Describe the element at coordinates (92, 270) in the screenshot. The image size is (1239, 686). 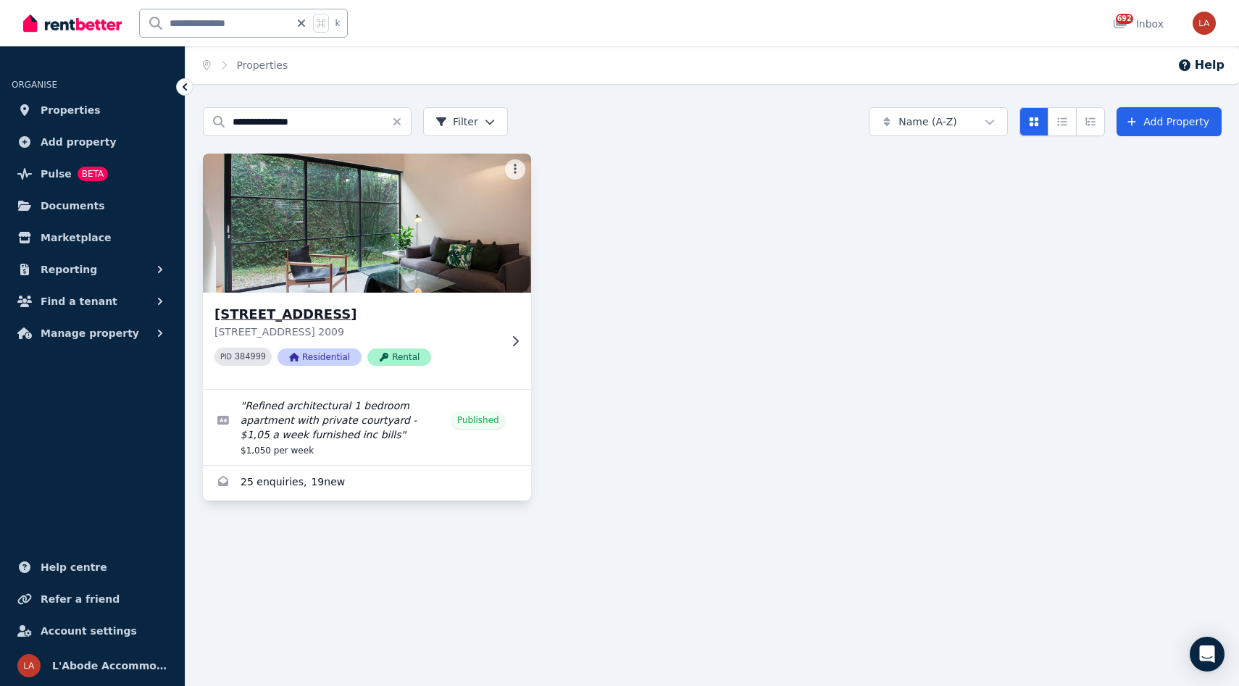
I see `button: Reporting` at that location.